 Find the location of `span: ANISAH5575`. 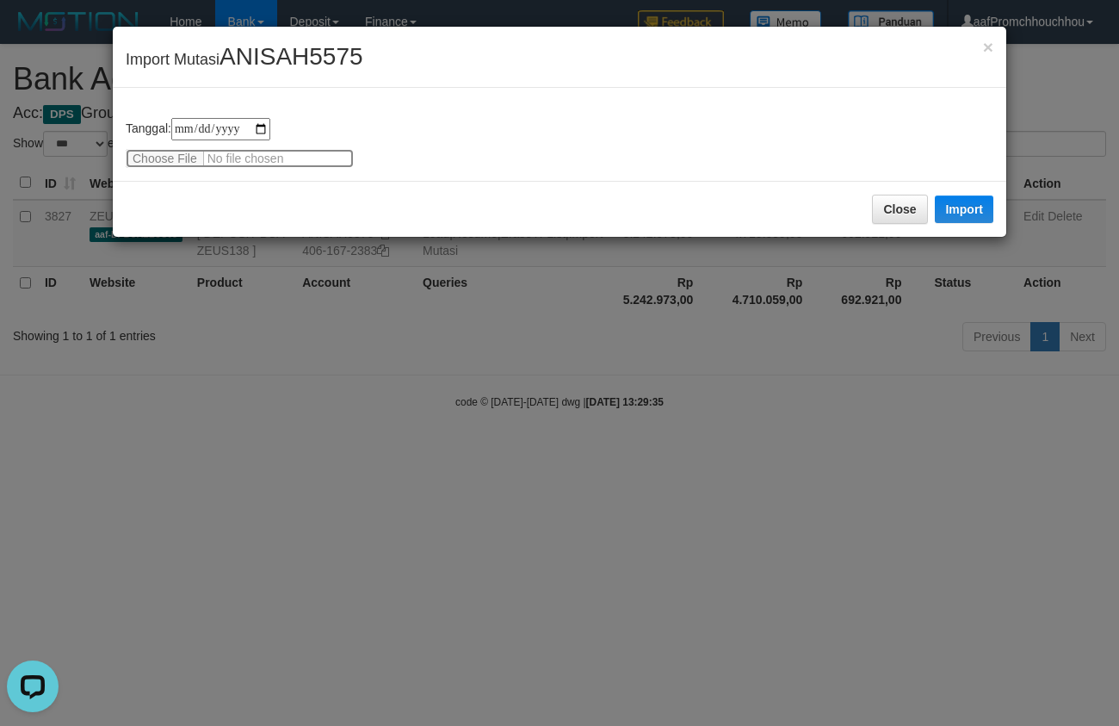

span: ANISAH5575 is located at coordinates (291, 56).